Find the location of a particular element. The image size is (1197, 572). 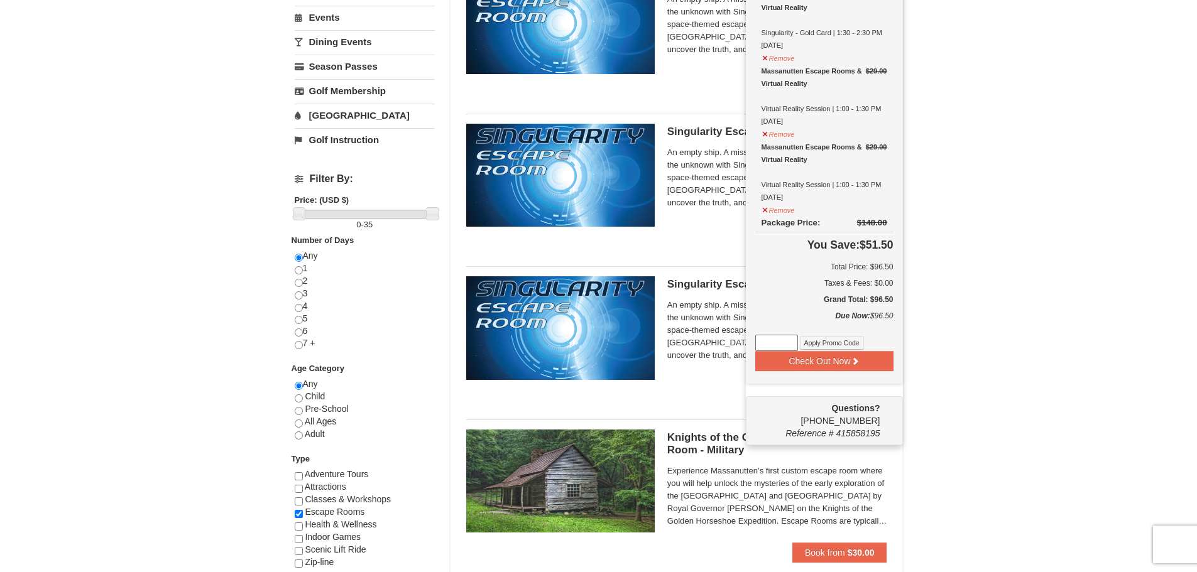

span: Reference # is located at coordinates (809, 434).